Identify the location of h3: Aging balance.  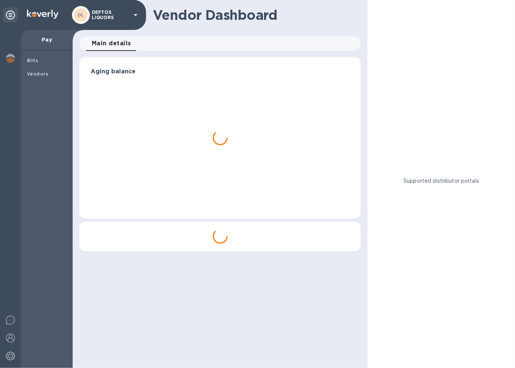
(220, 72).